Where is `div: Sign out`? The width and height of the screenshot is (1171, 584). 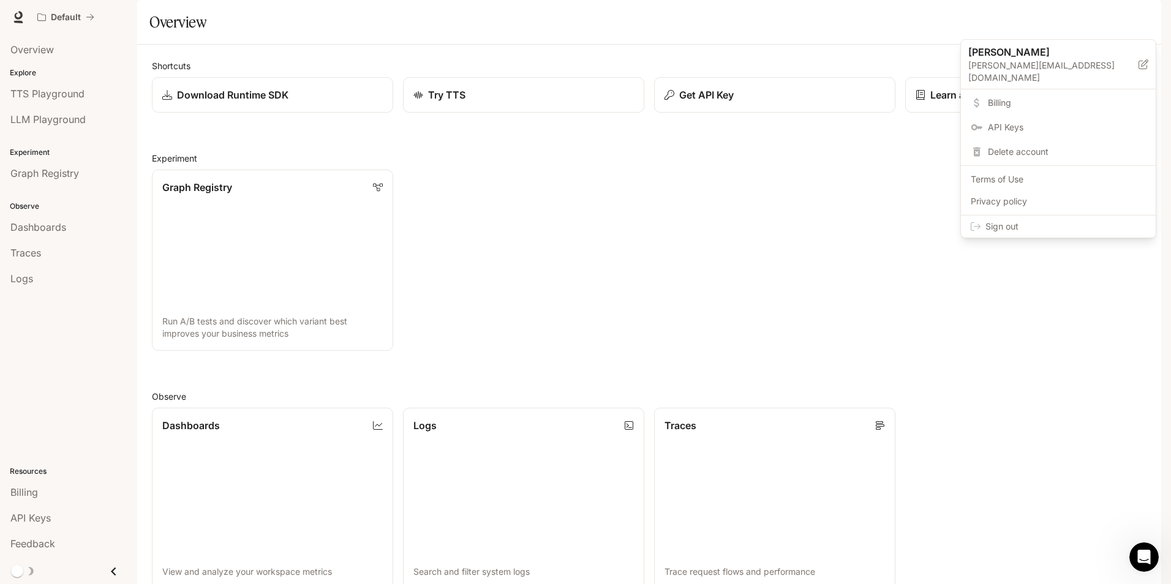 div: Sign out is located at coordinates (1058, 227).